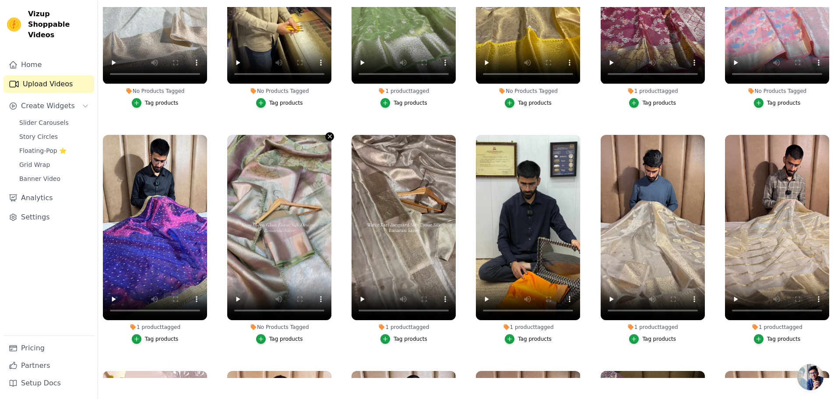 Image resolution: width=834 pixels, height=399 pixels. What do you see at coordinates (49, 65) in the screenshot?
I see `a: Home` at bounding box center [49, 65].